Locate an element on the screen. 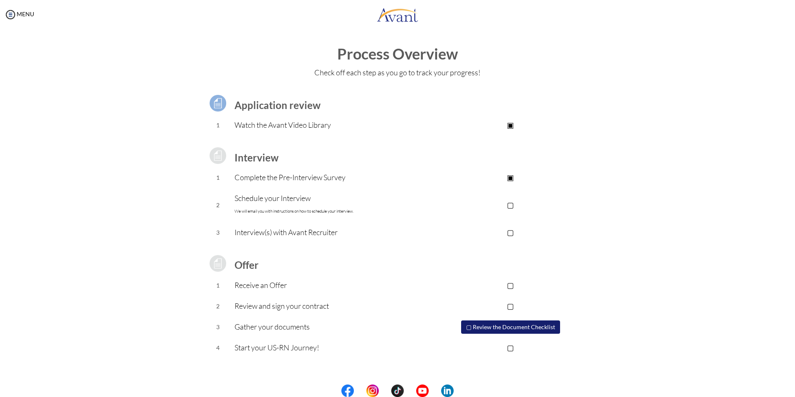  img: yt.png is located at coordinates (422, 390).